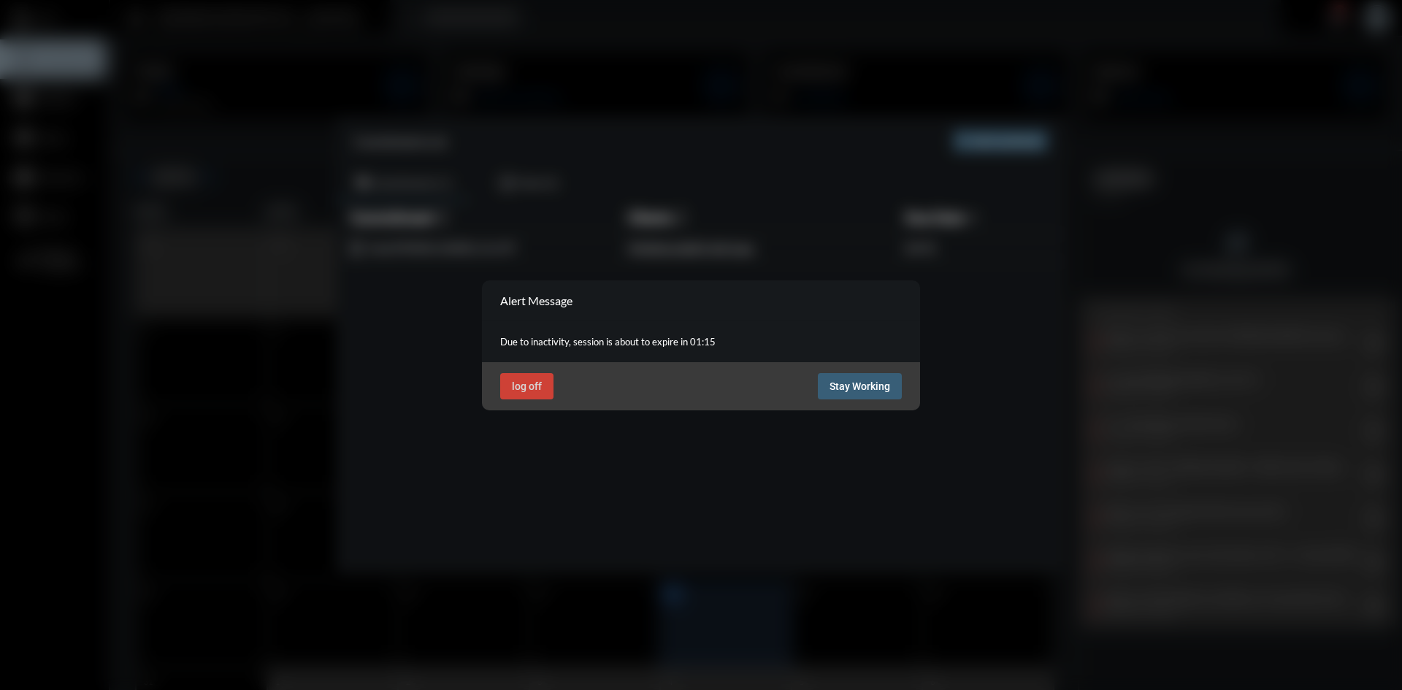 The height and width of the screenshot is (690, 1402). Describe the element at coordinates (526, 386) in the screenshot. I see `span: log off` at that location.